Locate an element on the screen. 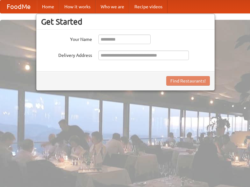 This screenshot has height=187, width=250. a: FoodMe is located at coordinates (18, 7).